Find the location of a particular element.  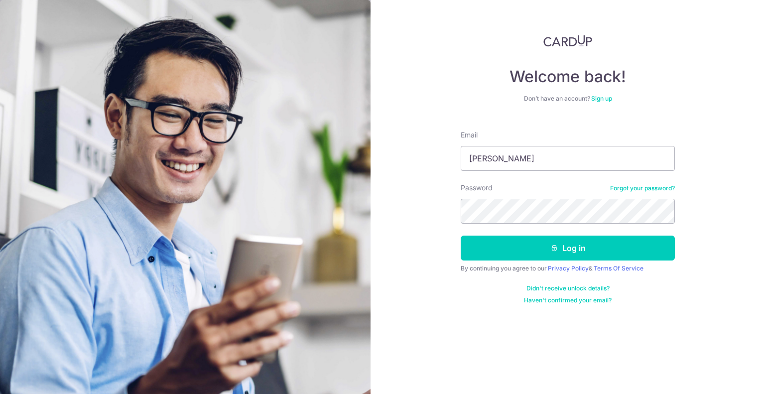

label: Email is located at coordinates (469, 135).